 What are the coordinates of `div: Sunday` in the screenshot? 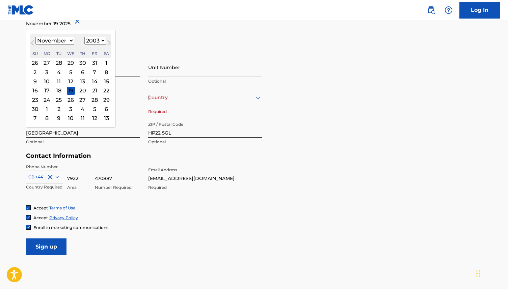 It's located at (35, 53).